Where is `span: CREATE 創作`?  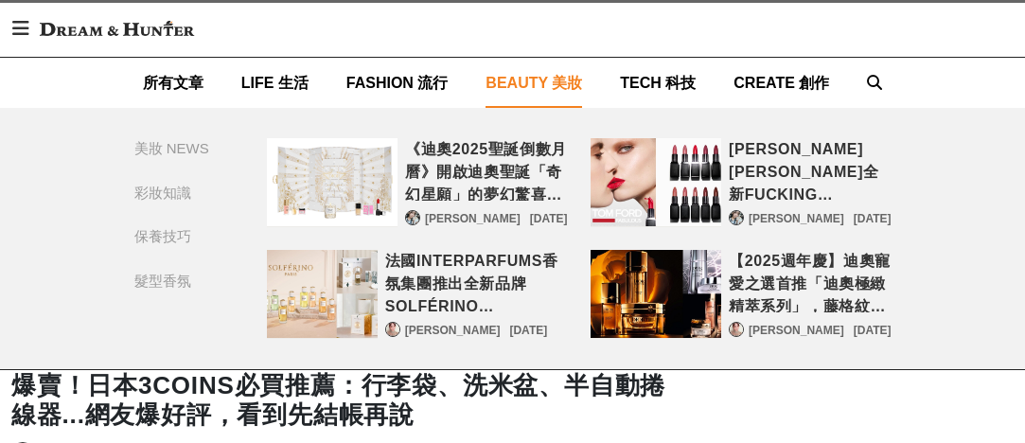 span: CREATE 創作 is located at coordinates (781, 82).